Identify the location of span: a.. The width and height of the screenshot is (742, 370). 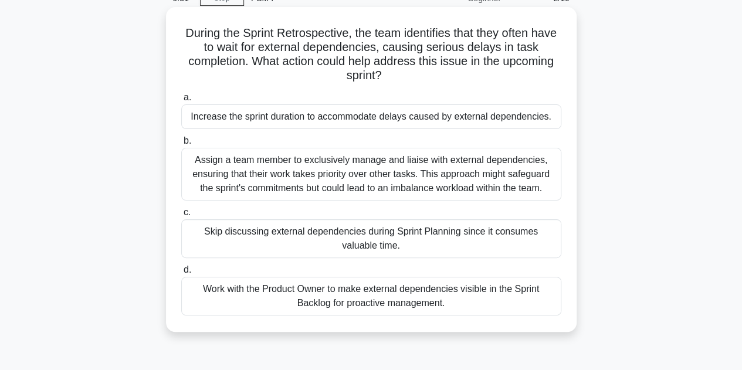
(187, 97).